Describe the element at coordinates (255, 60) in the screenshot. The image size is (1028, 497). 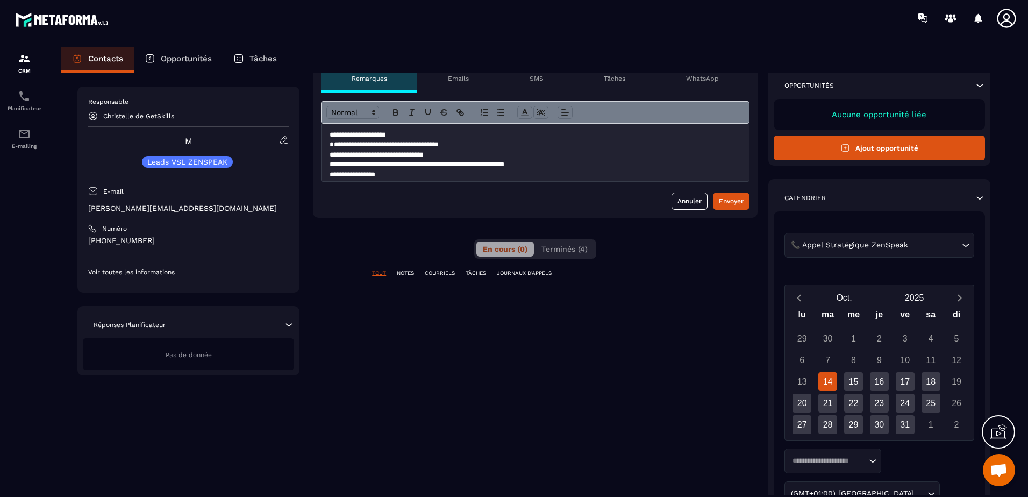
I see `a: Tâches` at that location.